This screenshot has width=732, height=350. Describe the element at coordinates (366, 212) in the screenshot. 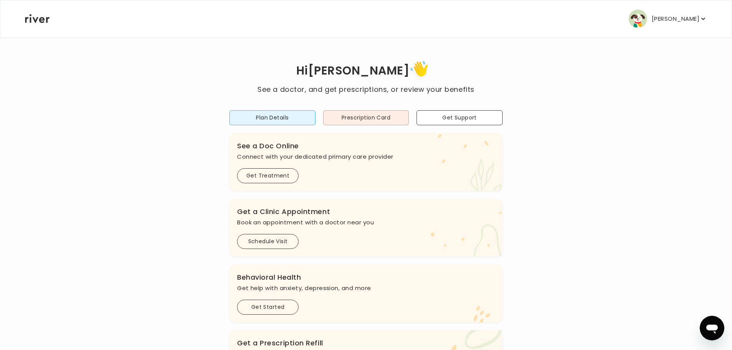

I see `h3: Get a Clinic Appointment` at that location.